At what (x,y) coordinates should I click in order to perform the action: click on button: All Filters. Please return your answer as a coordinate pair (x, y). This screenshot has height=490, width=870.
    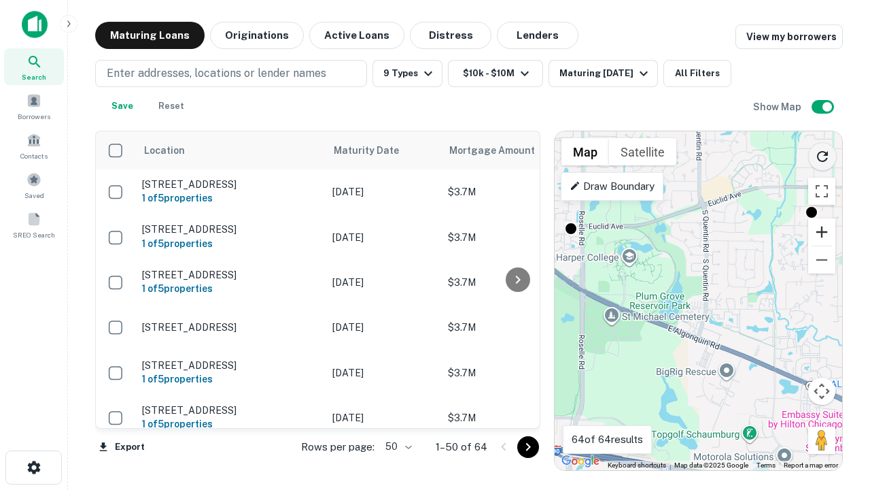
    Looking at the image, I should click on (698, 73).